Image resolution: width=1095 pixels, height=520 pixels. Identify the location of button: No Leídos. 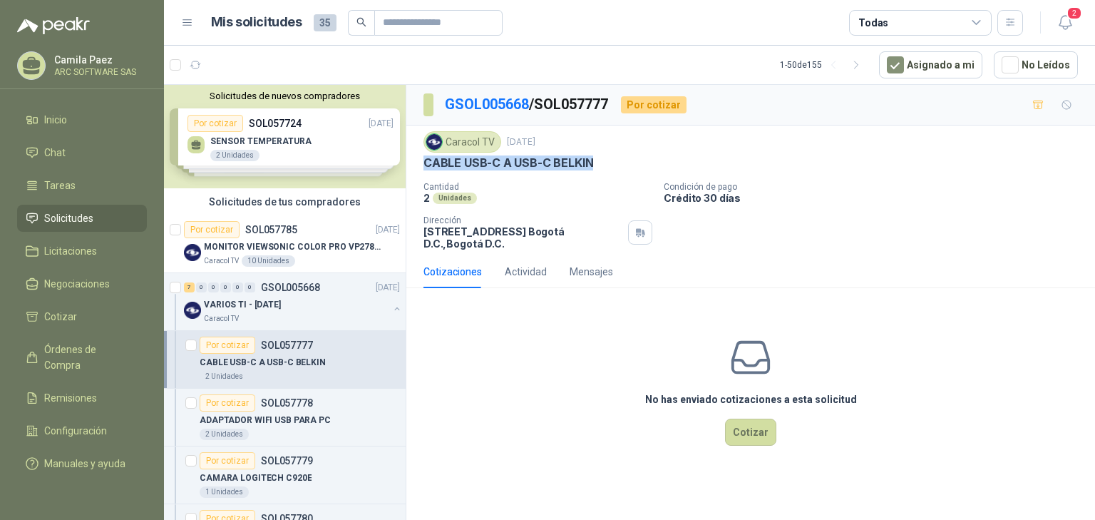
(1036, 65).